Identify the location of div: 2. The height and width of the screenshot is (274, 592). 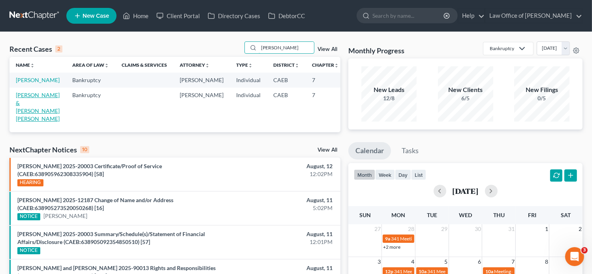
(59, 49).